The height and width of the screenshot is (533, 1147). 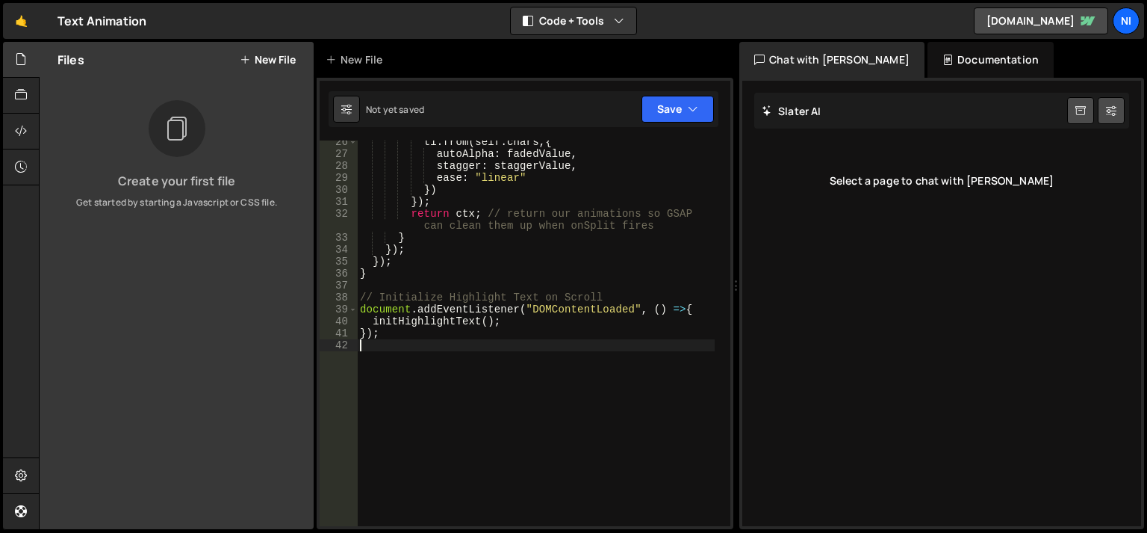 What do you see at coordinates (338, 273) in the screenshot?
I see `div: 36` at bounding box center [338, 273].